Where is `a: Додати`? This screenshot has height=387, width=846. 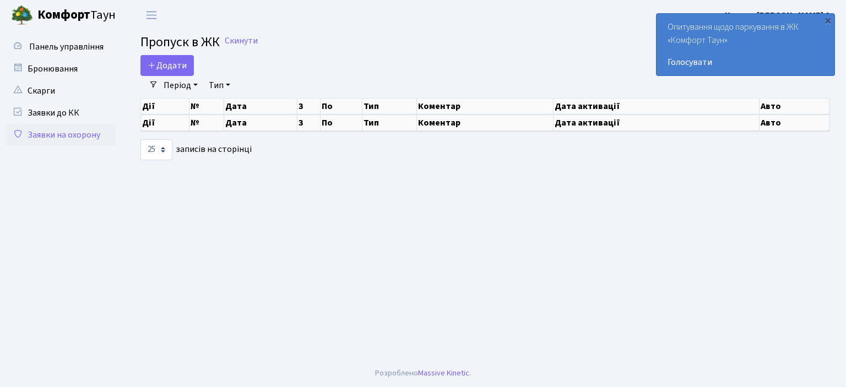 a: Додати is located at coordinates (167, 66).